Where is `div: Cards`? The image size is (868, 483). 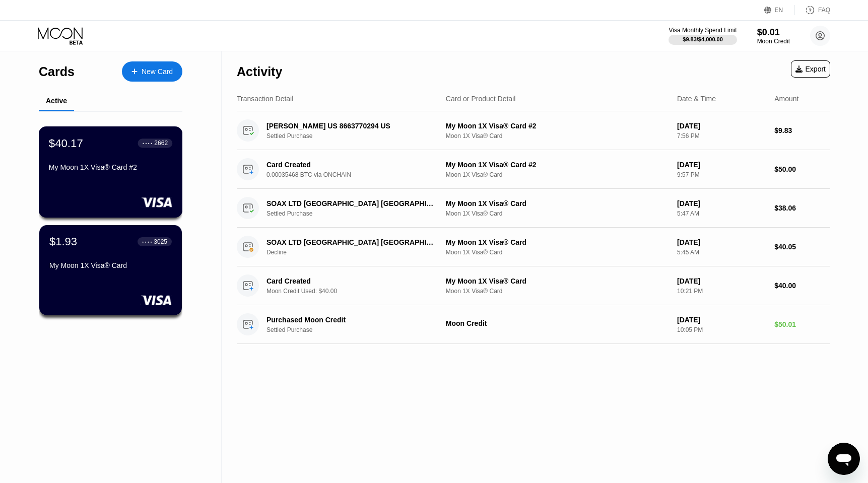
div: Cards is located at coordinates (56, 72).